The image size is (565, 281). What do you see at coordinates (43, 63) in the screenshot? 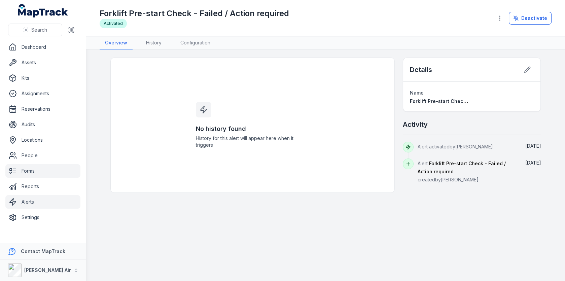
I see `a: Assets` at bounding box center [43, 63].